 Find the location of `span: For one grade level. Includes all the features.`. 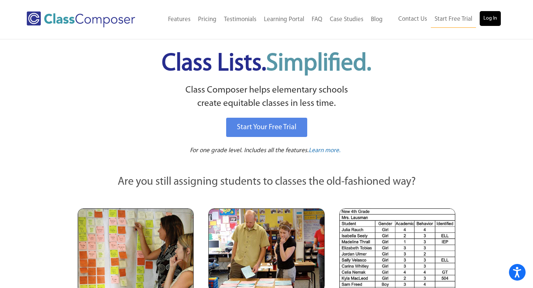

span: For one grade level. Includes all the features. is located at coordinates (249, 150).